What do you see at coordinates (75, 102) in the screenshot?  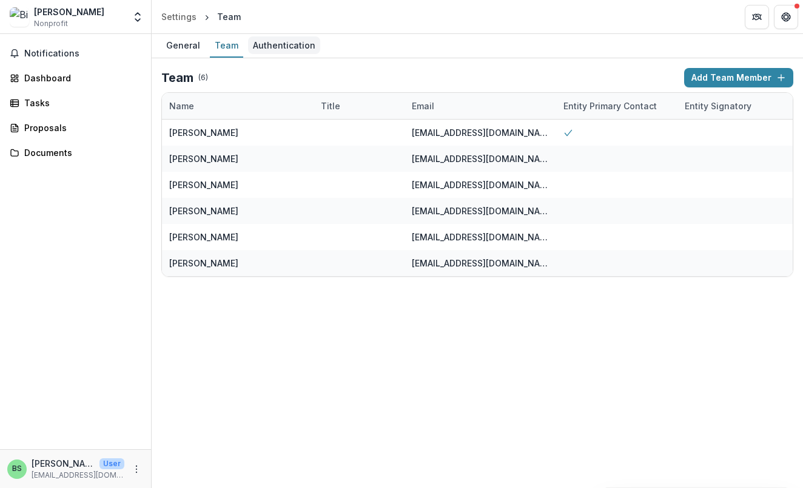 I see `a: Tasks` at bounding box center [75, 102].